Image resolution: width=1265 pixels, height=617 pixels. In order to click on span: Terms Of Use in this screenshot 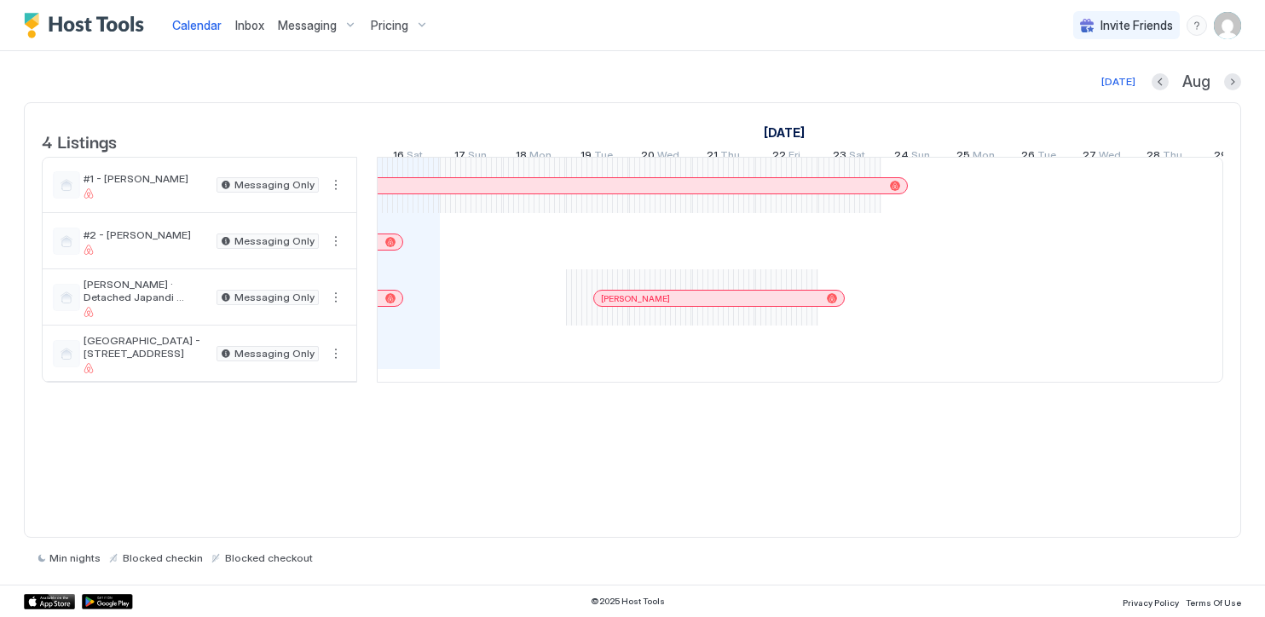, I will do `click(1213, 603)`.